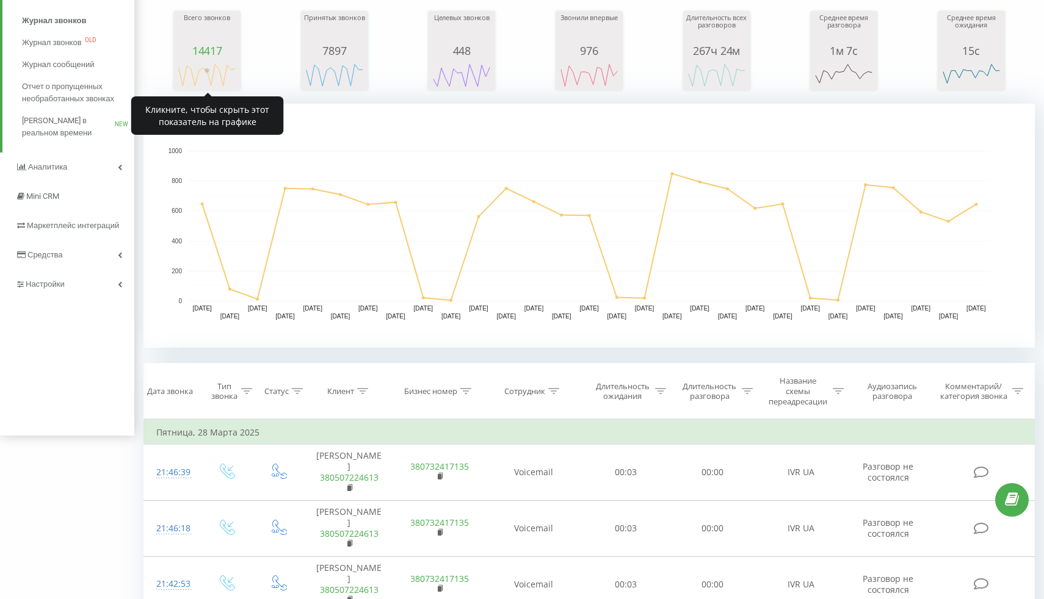  Describe the element at coordinates (175, 151) in the screenshot. I see `text: 1000` at that location.